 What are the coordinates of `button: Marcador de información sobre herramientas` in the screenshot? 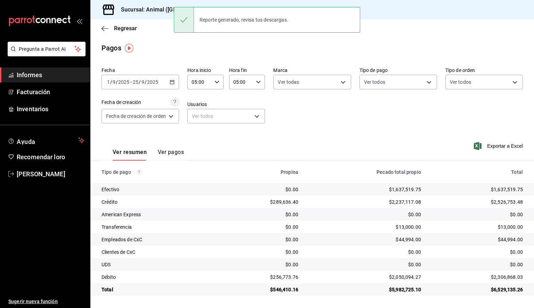 It's located at (129, 48).